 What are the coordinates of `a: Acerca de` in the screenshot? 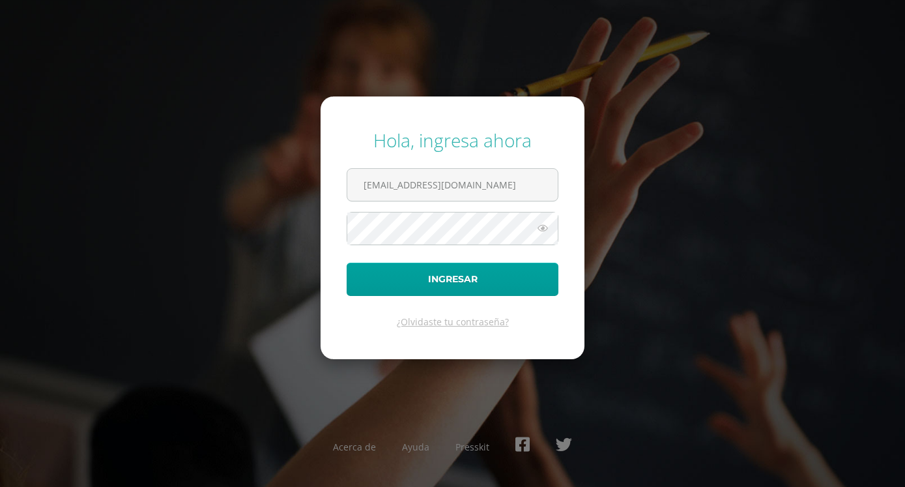 It's located at (354, 446).